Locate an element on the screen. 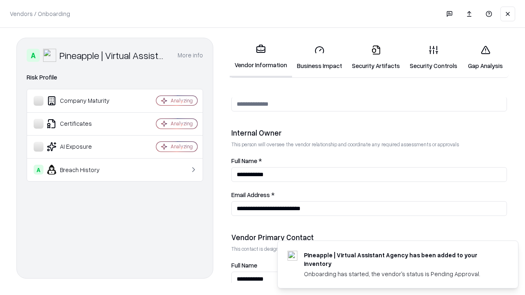  div: AI Exposure is located at coordinates (82, 147).